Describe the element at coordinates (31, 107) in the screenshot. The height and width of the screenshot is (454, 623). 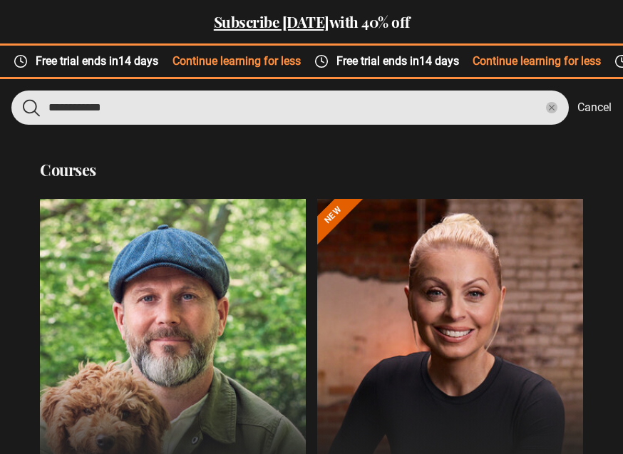
I see `button: Submit the search query` at that location.